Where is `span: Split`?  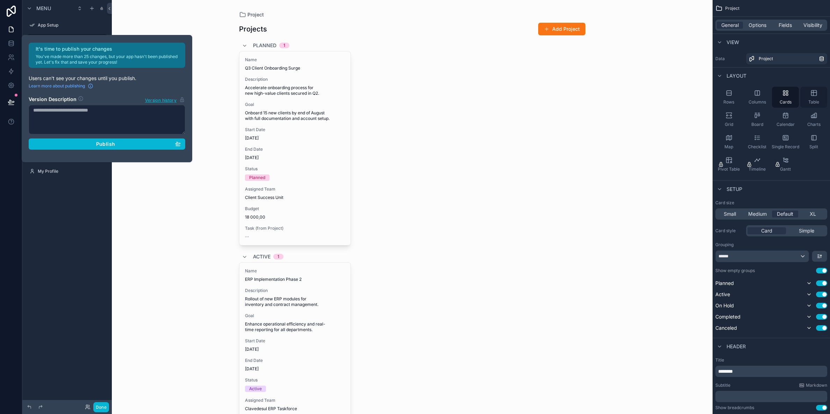
span: Split is located at coordinates (813, 147).